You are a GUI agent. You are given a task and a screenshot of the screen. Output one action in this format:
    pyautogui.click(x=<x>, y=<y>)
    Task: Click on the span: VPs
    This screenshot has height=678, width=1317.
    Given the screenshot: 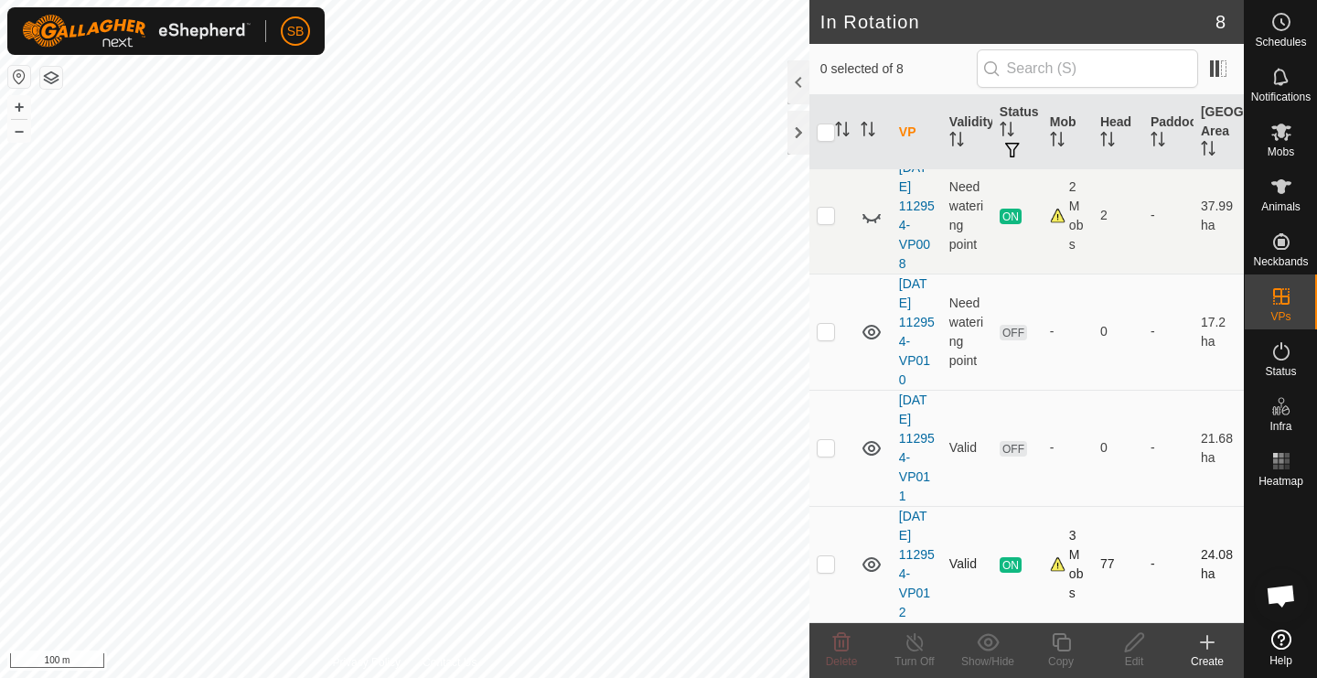 What is the action you would take?
    pyautogui.click(x=1281, y=317)
    